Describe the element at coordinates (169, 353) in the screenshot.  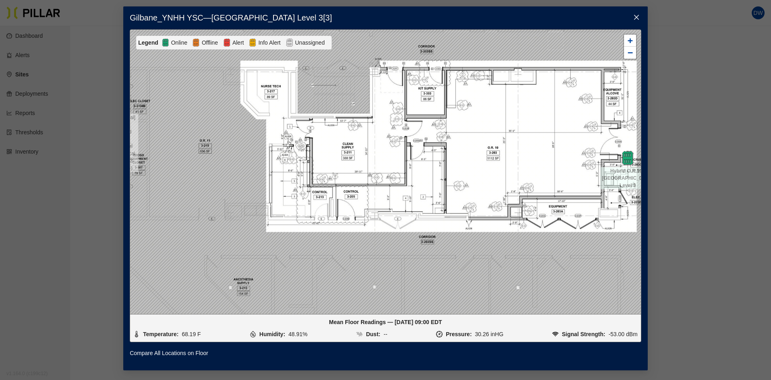
I see `a: Compare All Locations on Floor` at that location.